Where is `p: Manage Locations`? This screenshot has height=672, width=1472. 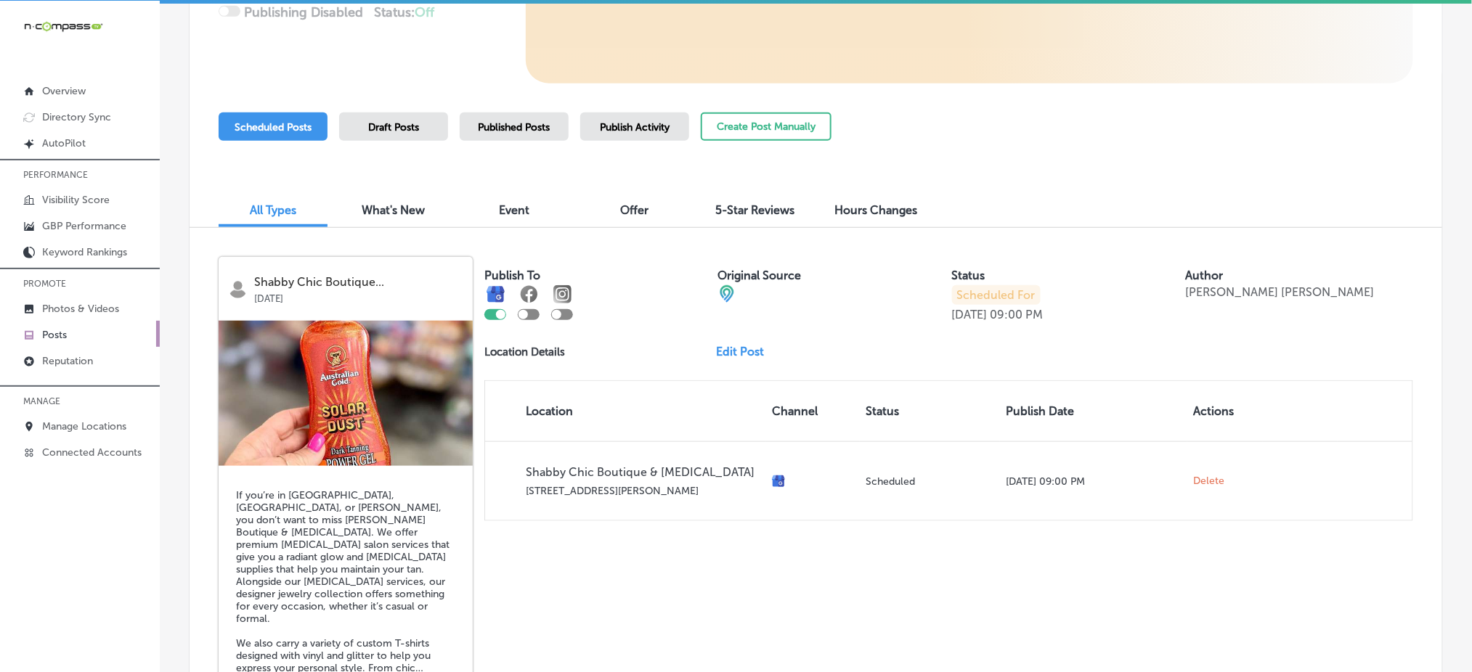 p: Manage Locations is located at coordinates (84, 426).